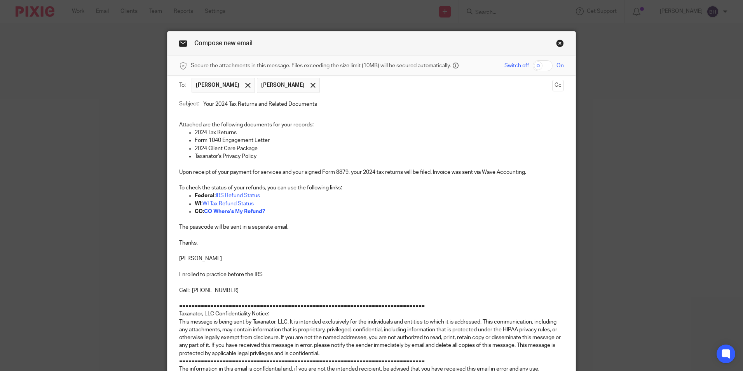 The image size is (743, 371). What do you see at coordinates (517, 66) in the screenshot?
I see `span: Switch off` at bounding box center [517, 66].